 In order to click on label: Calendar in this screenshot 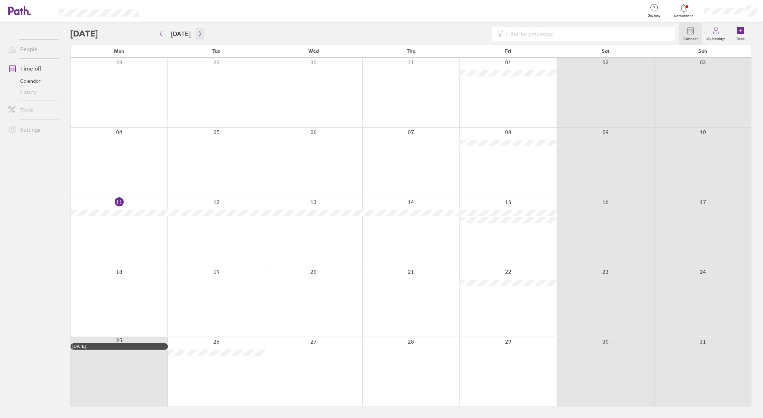, I will do `click(691, 38)`.